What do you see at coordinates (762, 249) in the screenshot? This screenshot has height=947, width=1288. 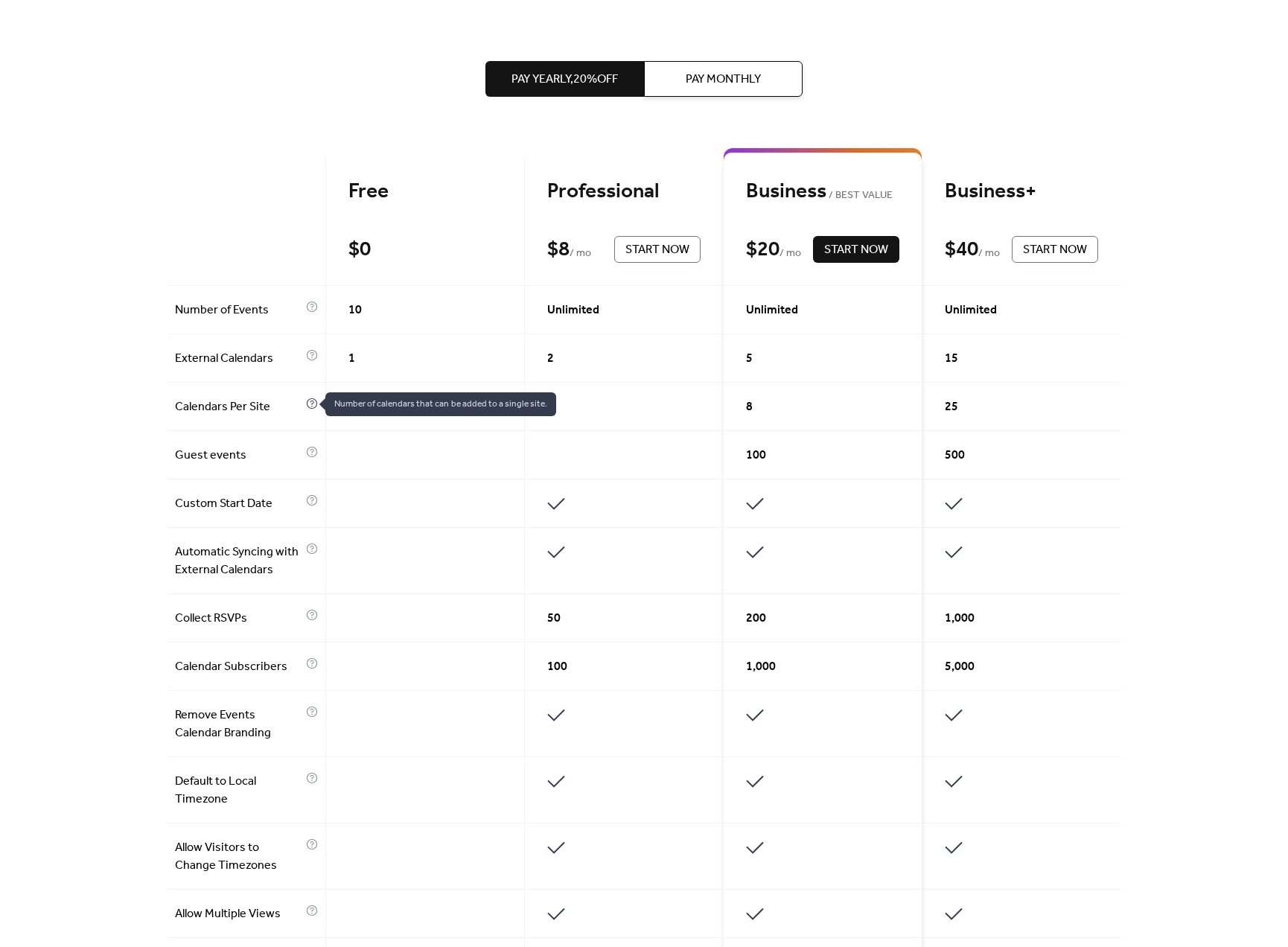 I see `div: $ 20` at bounding box center [762, 249].